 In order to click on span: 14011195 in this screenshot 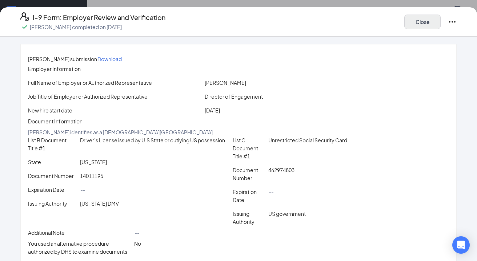, I will do `click(92, 176)`.